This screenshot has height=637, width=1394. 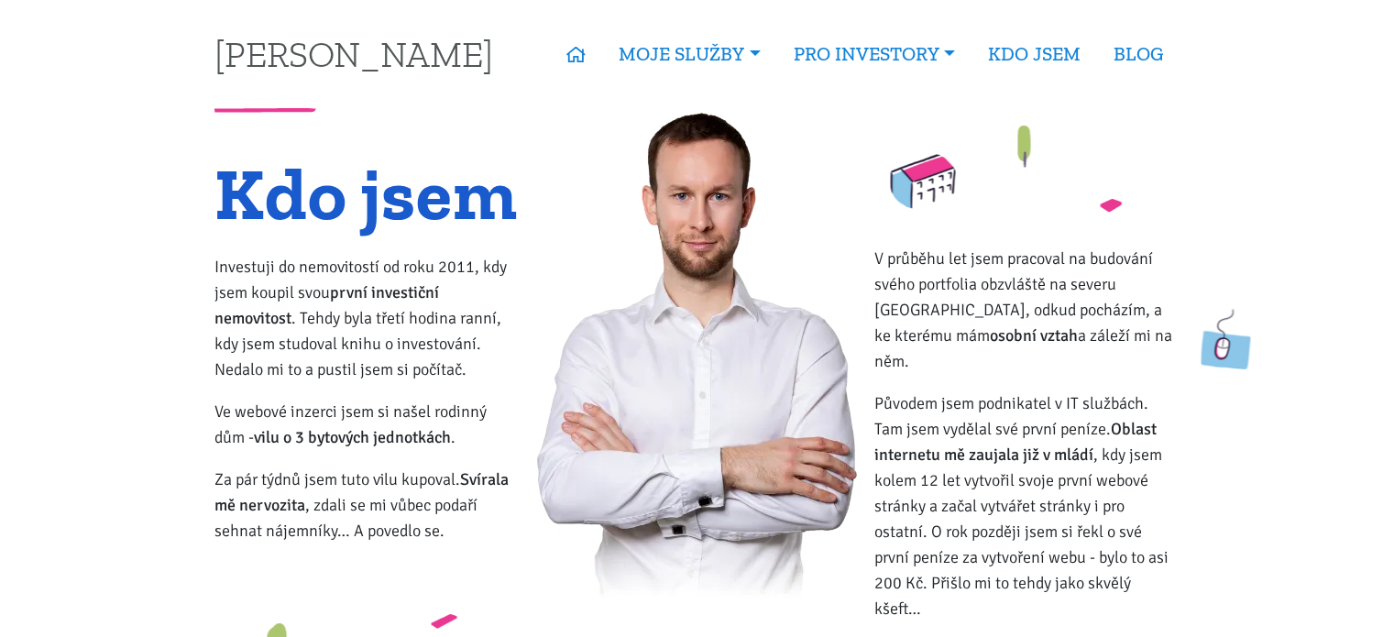 What do you see at coordinates (689, 54) in the screenshot?
I see `a: MOJE SLUŽBY` at bounding box center [689, 54].